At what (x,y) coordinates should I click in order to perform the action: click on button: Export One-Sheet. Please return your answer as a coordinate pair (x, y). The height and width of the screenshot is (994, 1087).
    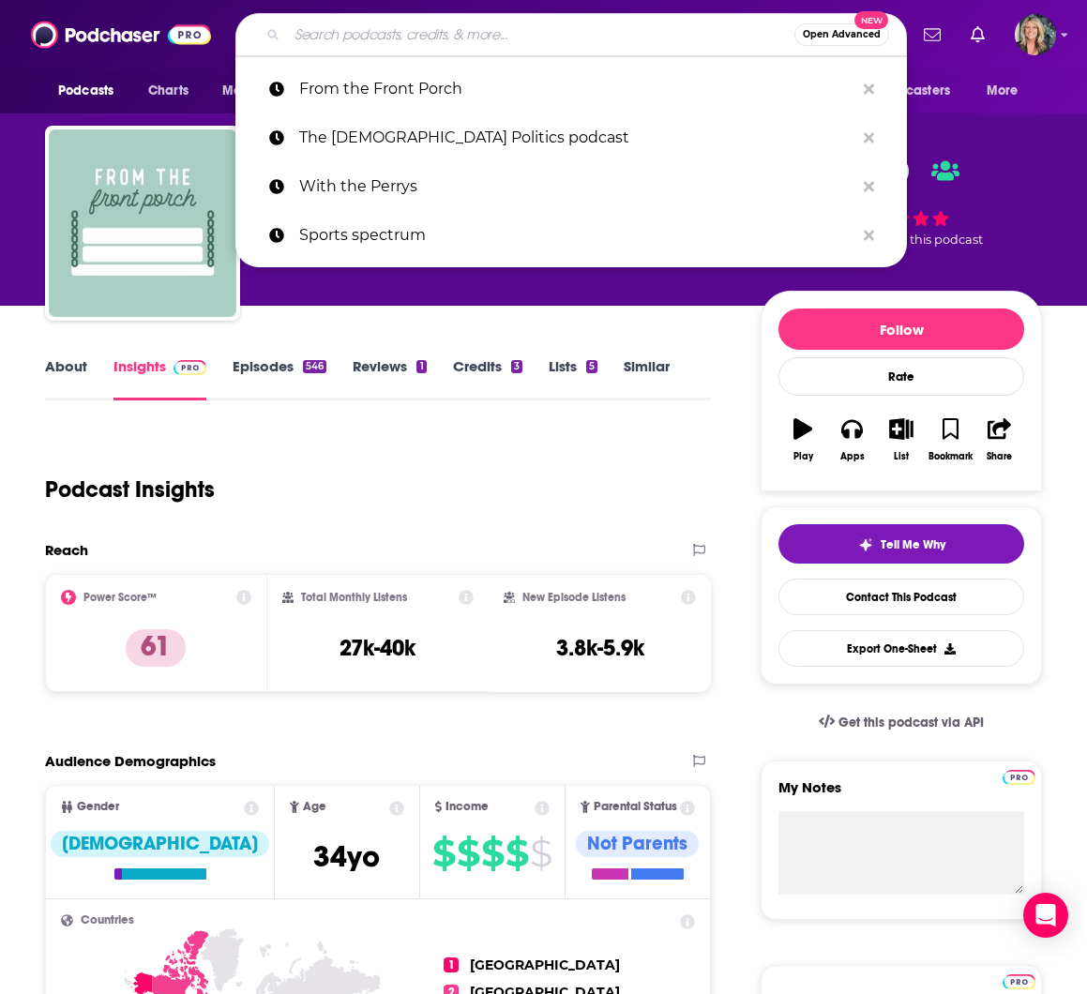
    Looking at the image, I should click on (901, 648).